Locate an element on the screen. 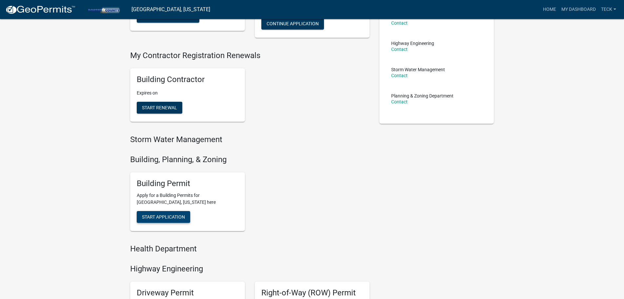 This screenshot has width=624, height=299. p: Code Enforcement is located at coordinates (410, 17).